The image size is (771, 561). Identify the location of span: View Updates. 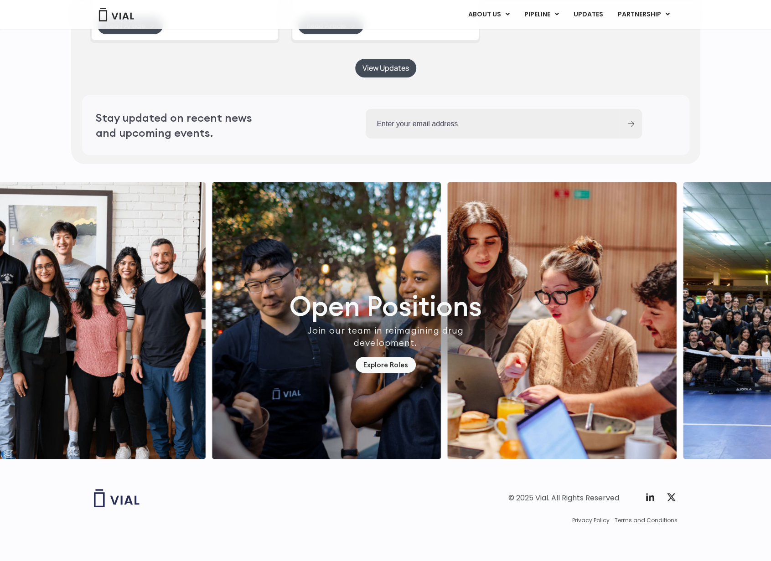
(386, 68).